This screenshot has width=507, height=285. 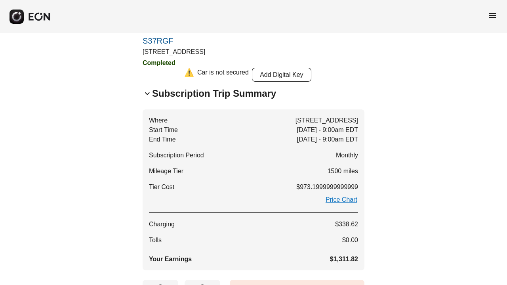 I want to click on span: $0.00, so click(x=350, y=240).